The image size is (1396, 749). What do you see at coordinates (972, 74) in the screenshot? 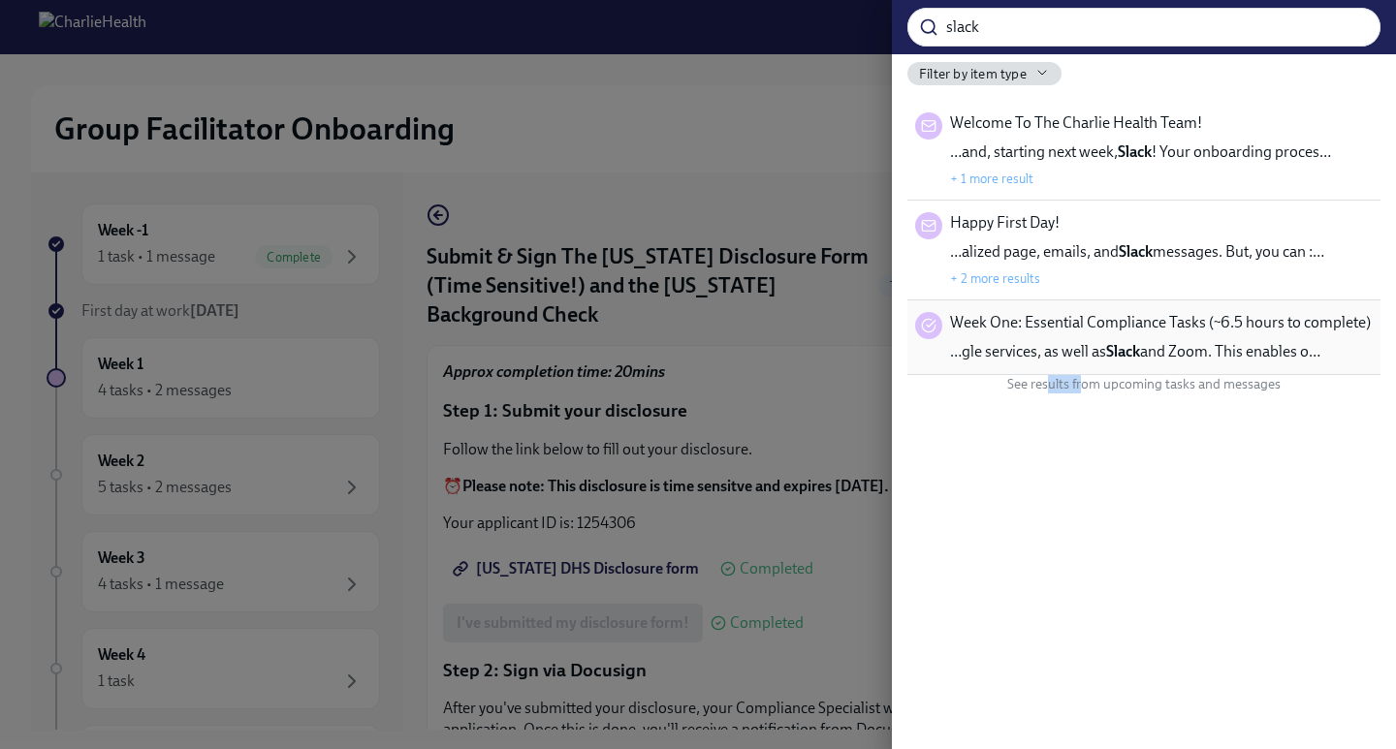
I see `span: Filter by item type` at bounding box center [972, 74].